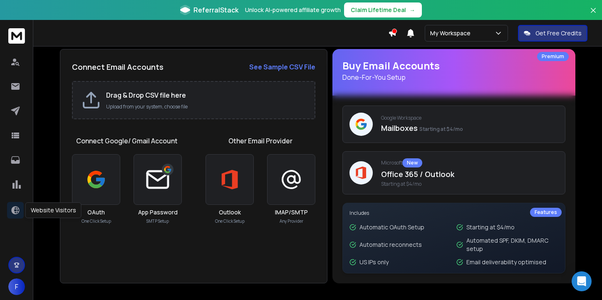 This screenshot has height=300, width=602. I want to click on div: New, so click(412, 163).